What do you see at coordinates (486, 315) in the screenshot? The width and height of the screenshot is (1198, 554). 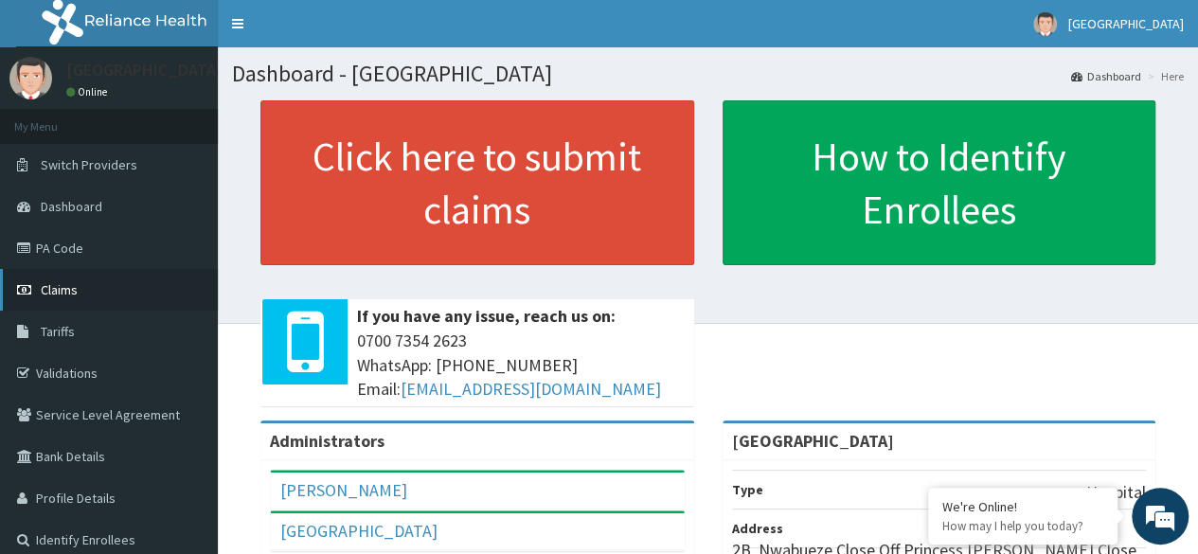 I see `b: If you have any issue, reach us on:` at bounding box center [486, 315].